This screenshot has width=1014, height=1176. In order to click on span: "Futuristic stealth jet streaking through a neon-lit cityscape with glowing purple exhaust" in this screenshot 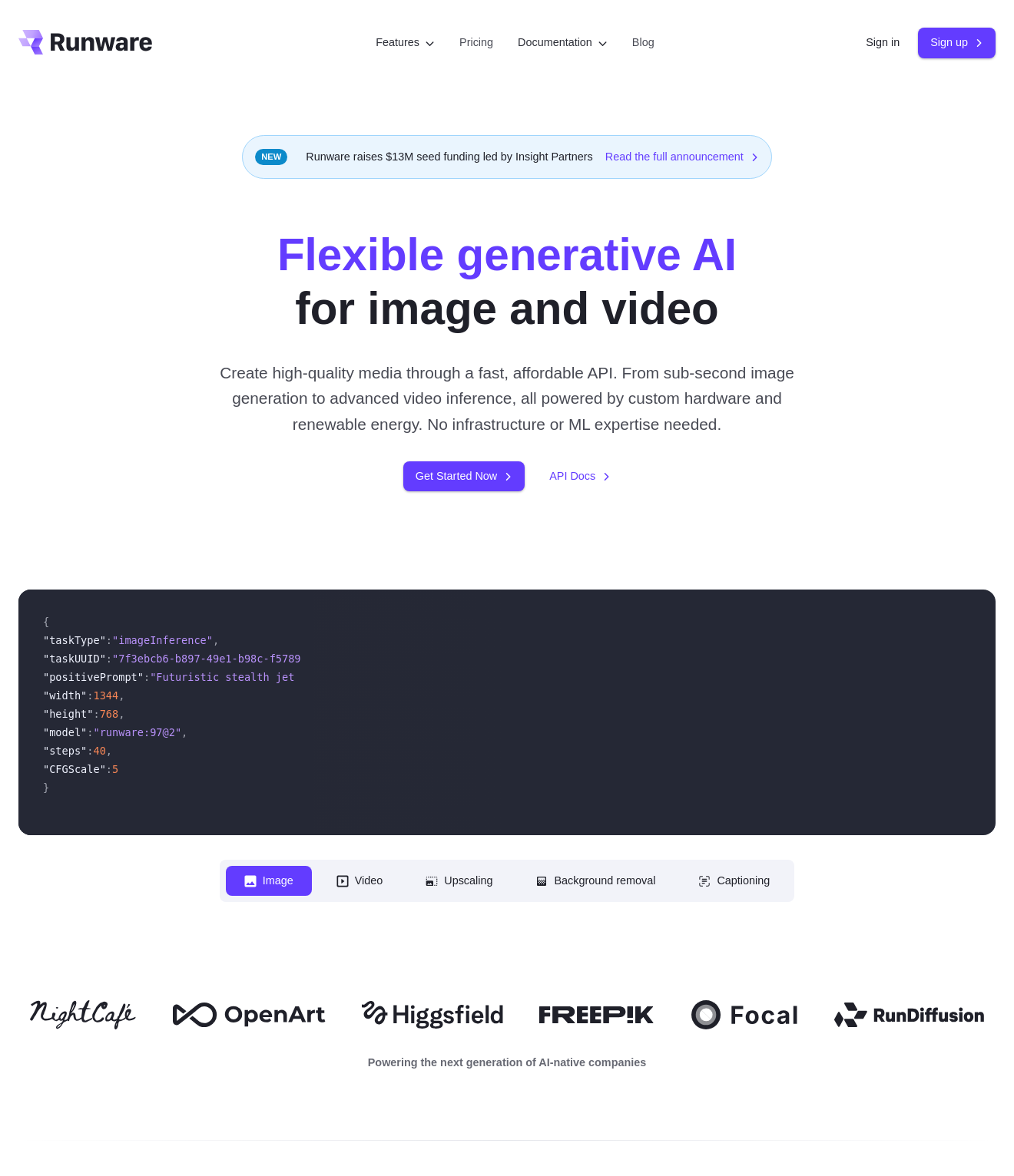, I will do `click(436, 678)`.